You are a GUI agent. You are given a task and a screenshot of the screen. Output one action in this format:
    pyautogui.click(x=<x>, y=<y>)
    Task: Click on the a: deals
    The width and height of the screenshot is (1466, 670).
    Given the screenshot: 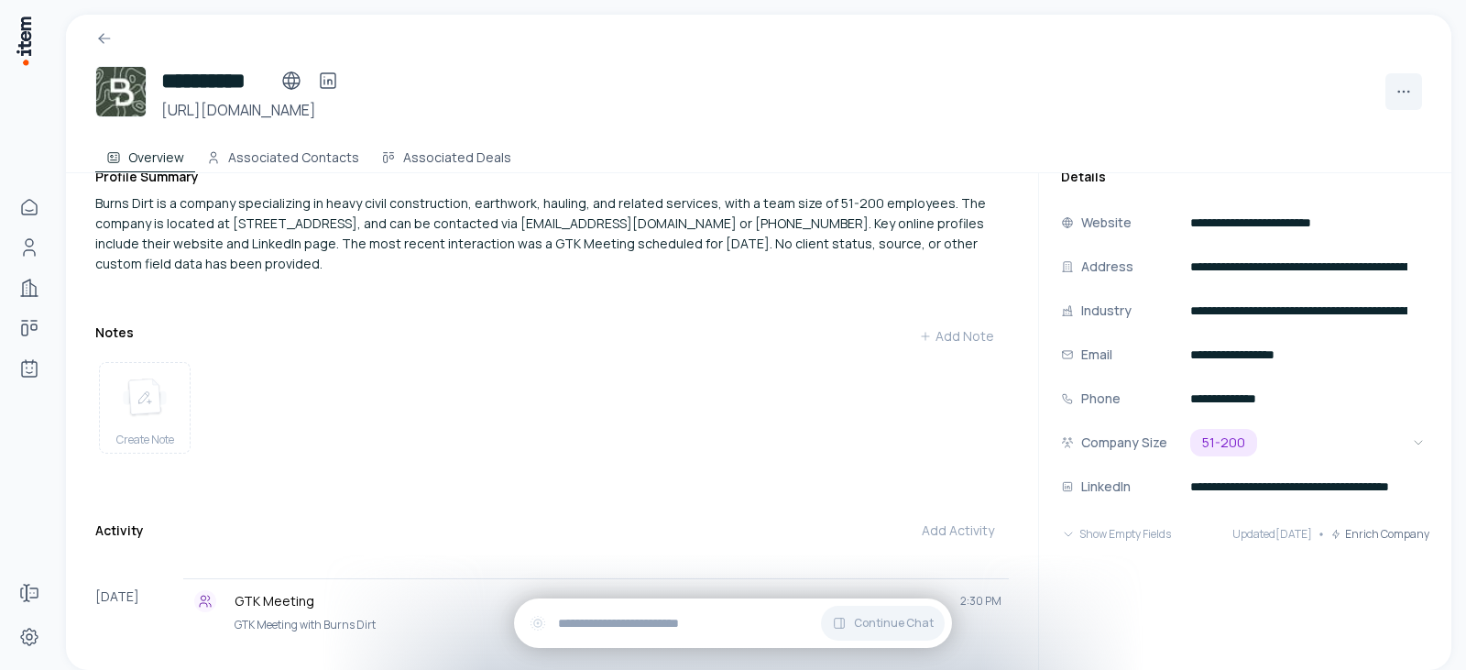 What is the action you would take?
    pyautogui.click(x=29, y=328)
    